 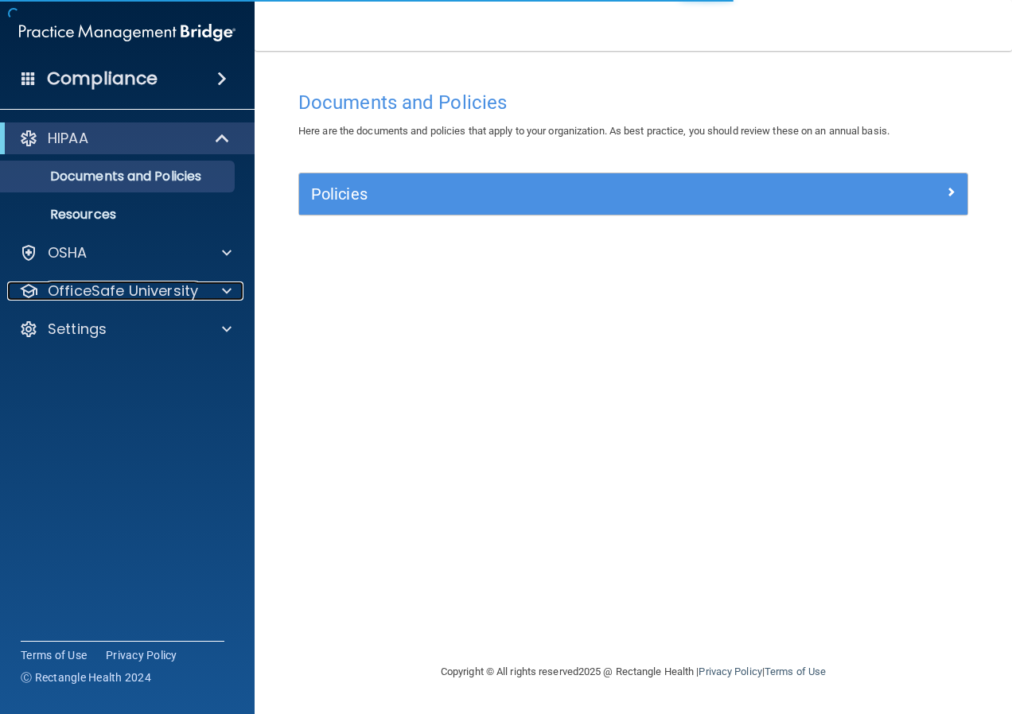 I want to click on h4: Compliance, so click(x=102, y=79).